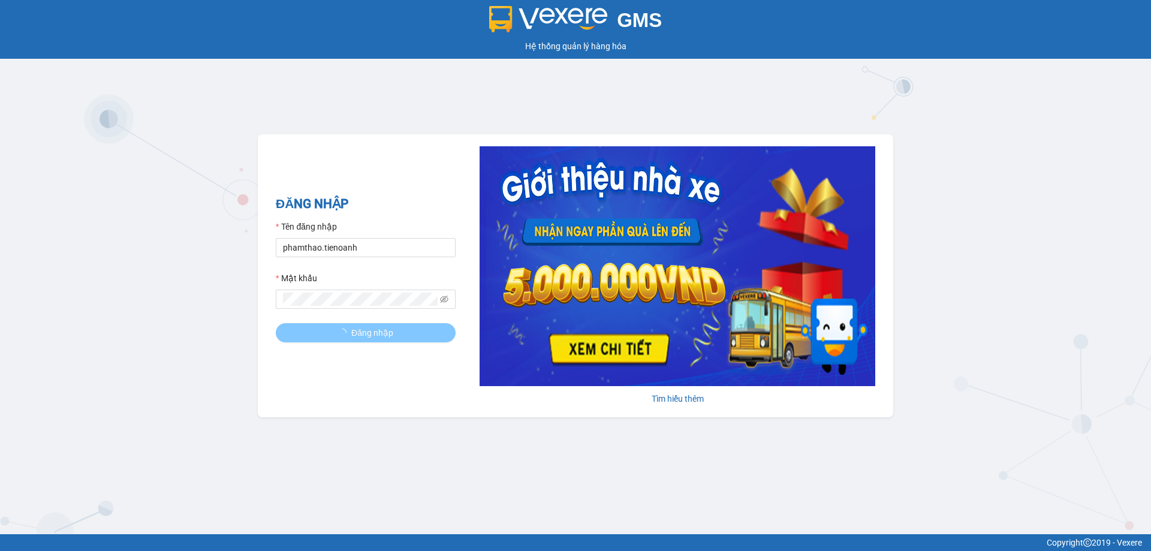 This screenshot has height=551, width=1151. What do you see at coordinates (677, 399) in the screenshot?
I see `div: Tìm hiểu thêm` at bounding box center [677, 399].